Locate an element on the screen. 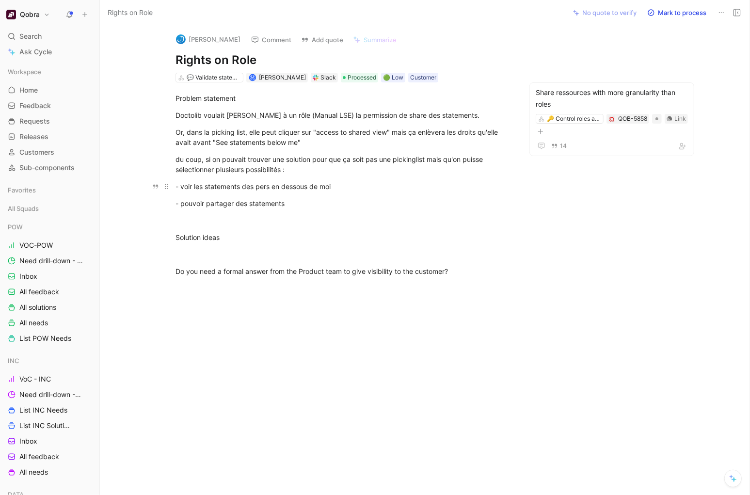  h1: Qobra is located at coordinates (30, 15).